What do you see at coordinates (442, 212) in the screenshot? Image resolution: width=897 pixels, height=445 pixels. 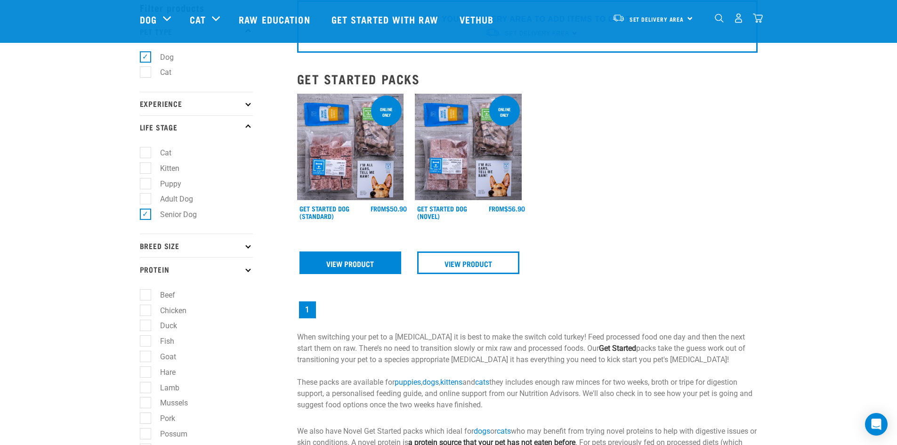 I see `a: Get Started Dog (Novel)` at bounding box center [442, 212].